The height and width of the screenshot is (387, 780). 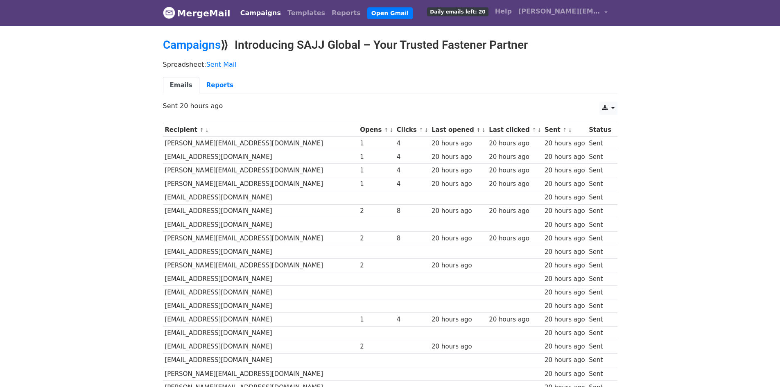 What do you see at coordinates (221, 64) in the screenshot?
I see `a: Sent Mail` at bounding box center [221, 64].